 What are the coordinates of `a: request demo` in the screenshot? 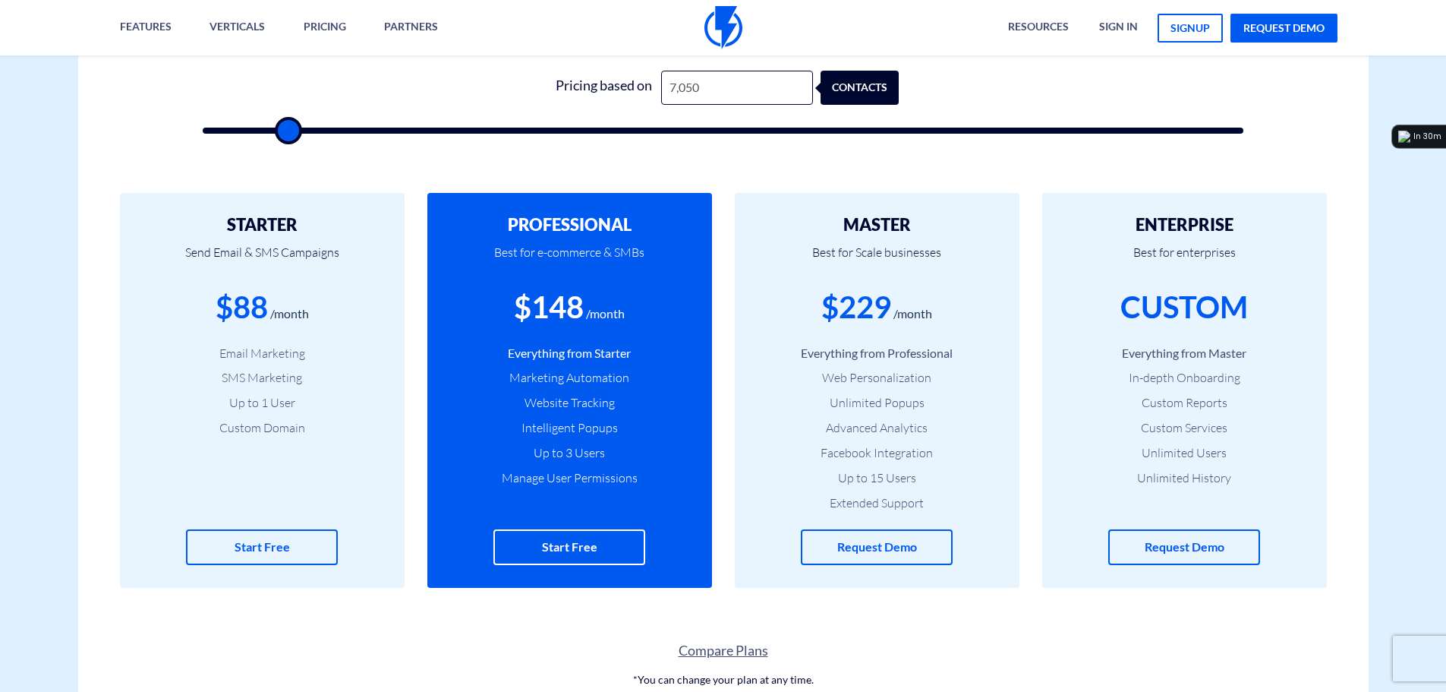 It's located at (1284, 28).